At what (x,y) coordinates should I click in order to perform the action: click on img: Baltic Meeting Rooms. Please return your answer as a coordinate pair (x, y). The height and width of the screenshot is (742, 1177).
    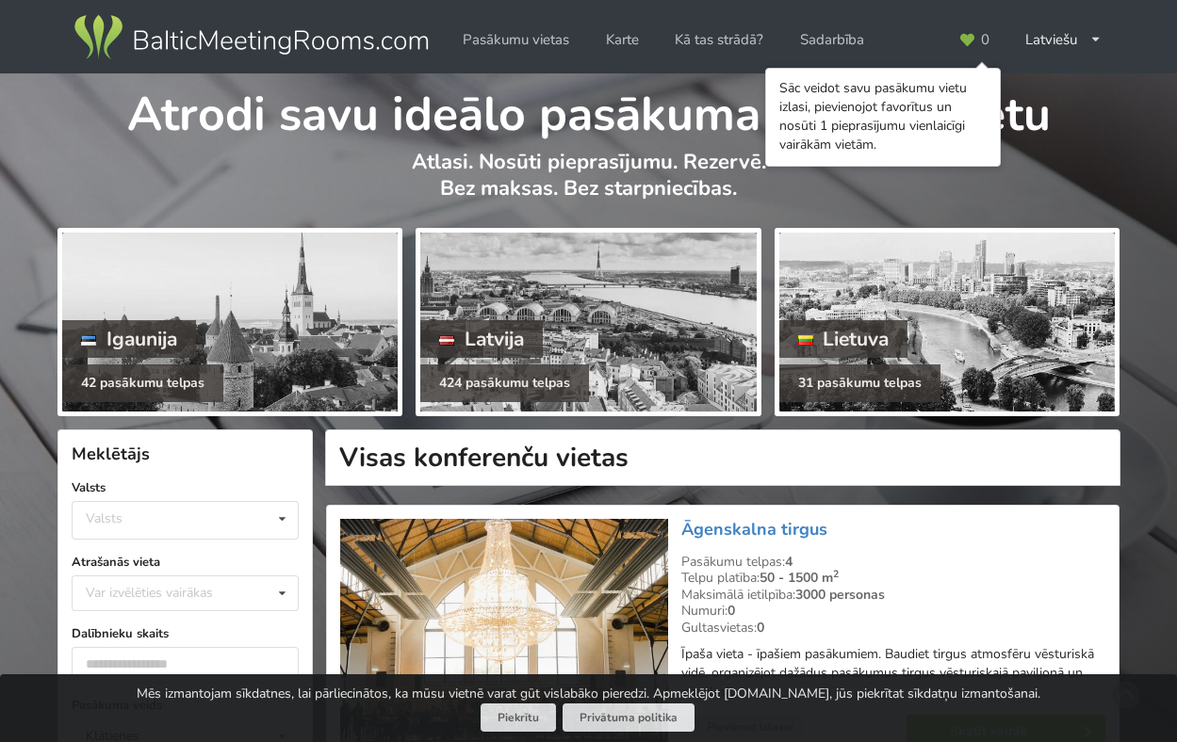
    Looking at the image, I should click on (251, 38).